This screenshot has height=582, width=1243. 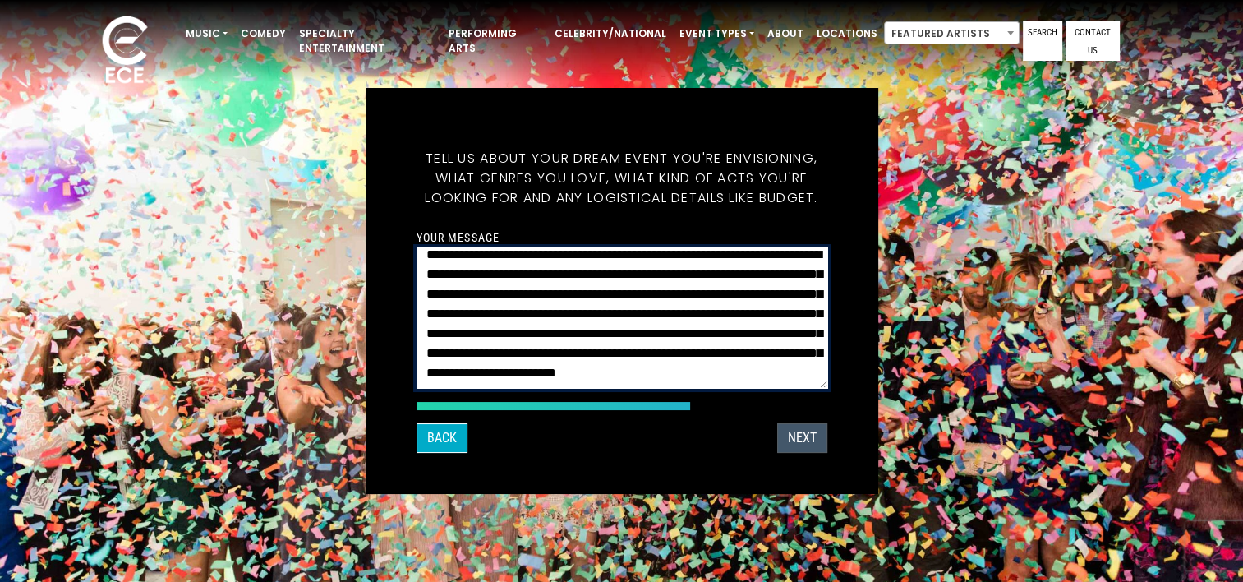 I want to click on a: Celebrity/National, so click(x=610, y=34).